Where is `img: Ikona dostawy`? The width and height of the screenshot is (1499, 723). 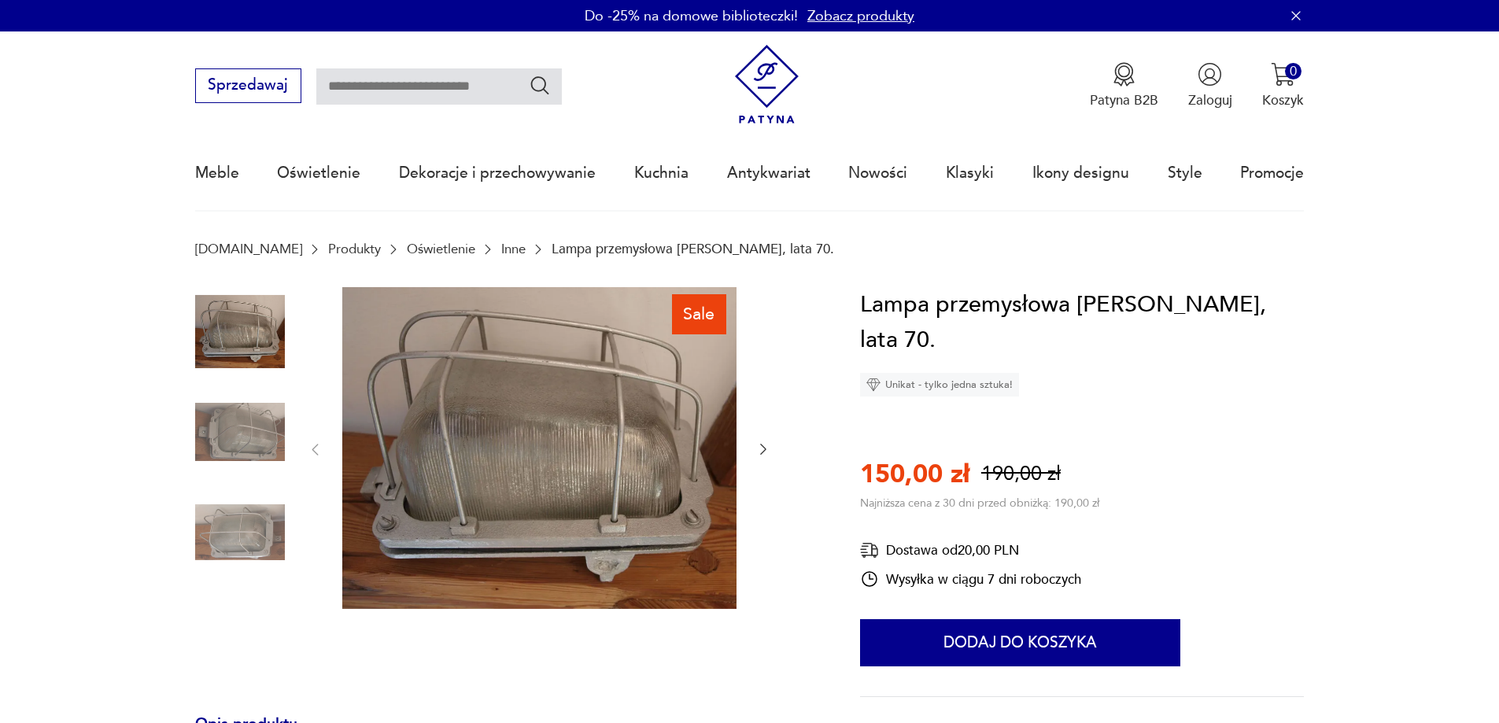
img: Ikona dostawy is located at coordinates (870, 550).